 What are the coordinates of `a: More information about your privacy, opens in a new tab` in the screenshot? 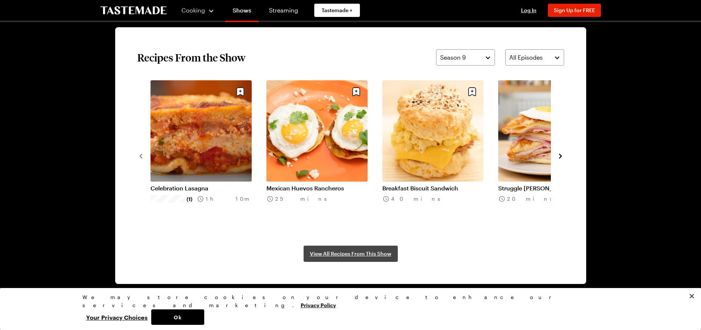 It's located at (318, 304).